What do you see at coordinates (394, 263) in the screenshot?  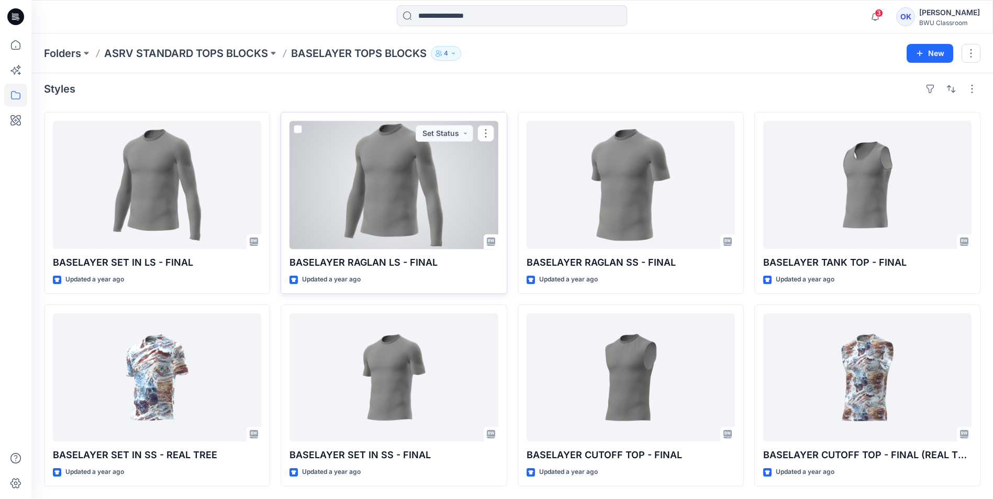 I see `p: BASELAYER RAGLAN LS - FINAL` at bounding box center [394, 263].